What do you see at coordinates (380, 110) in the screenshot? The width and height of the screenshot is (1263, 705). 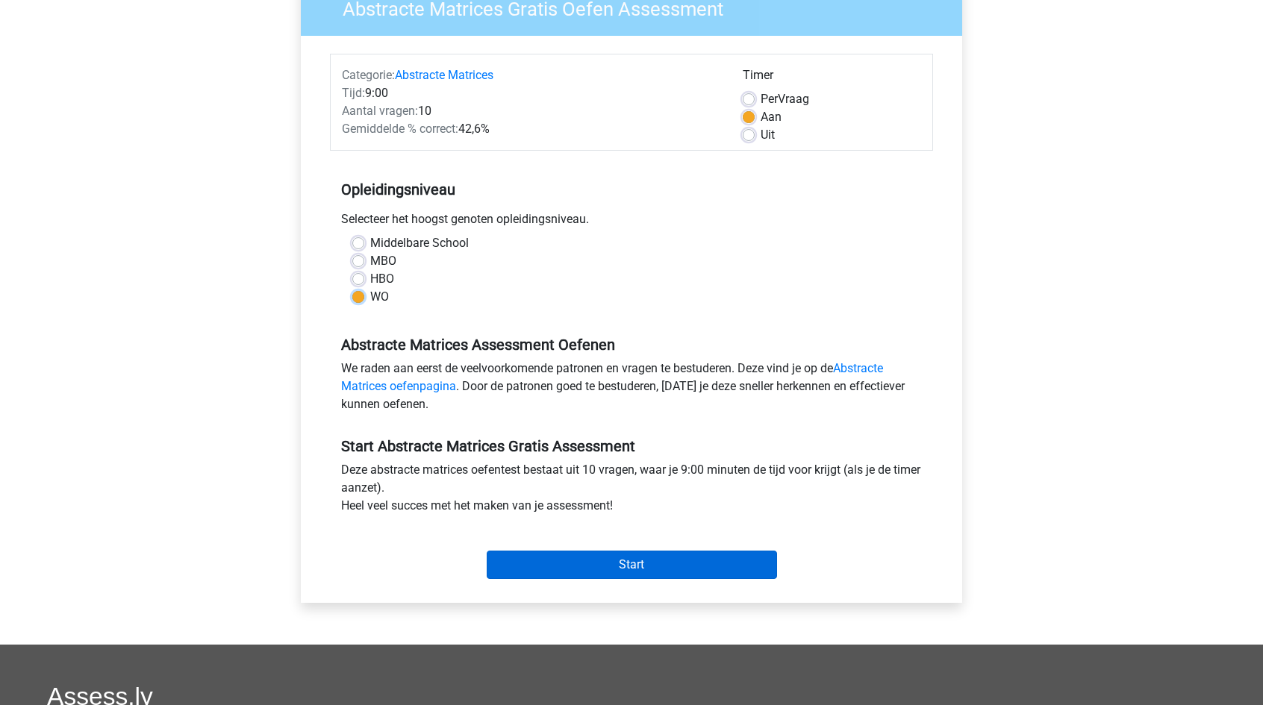 I see `span: Aantal vragen:` at bounding box center [380, 110].